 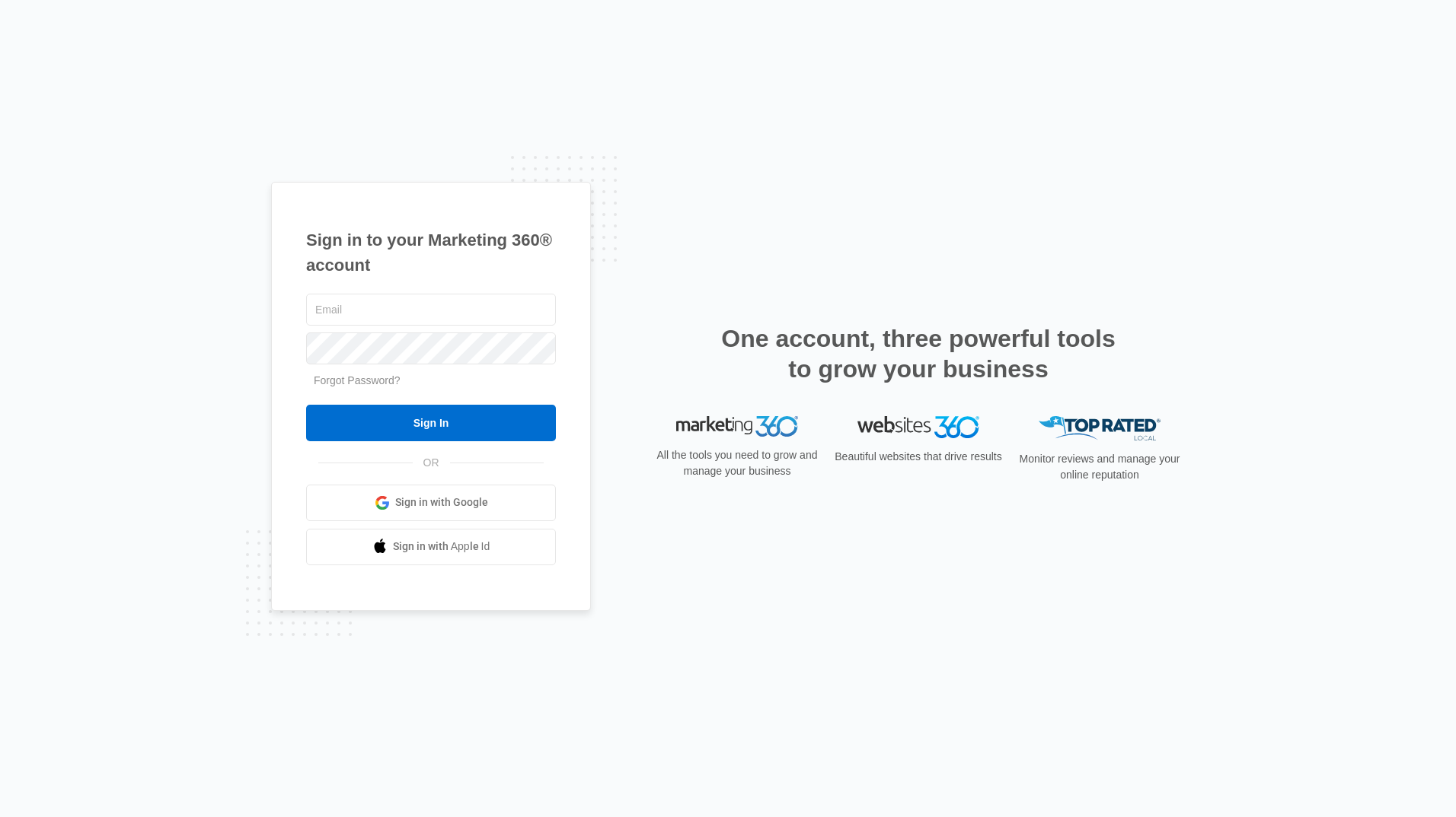 What do you see at coordinates (441, 546) in the screenshot?
I see `span: Sign in with Apple Id` at bounding box center [441, 546].